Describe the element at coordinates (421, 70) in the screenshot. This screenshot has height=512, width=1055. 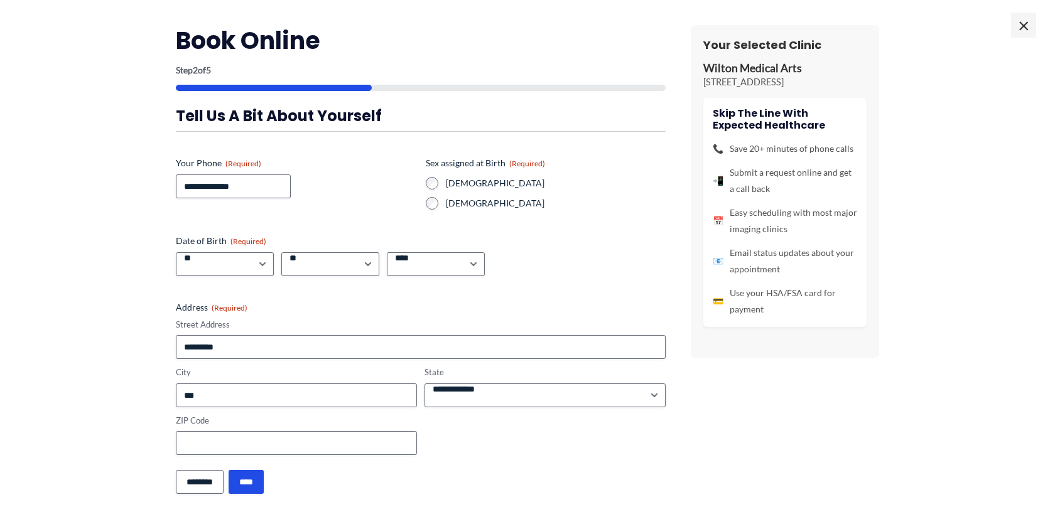
I see `p: Step of` at that location.